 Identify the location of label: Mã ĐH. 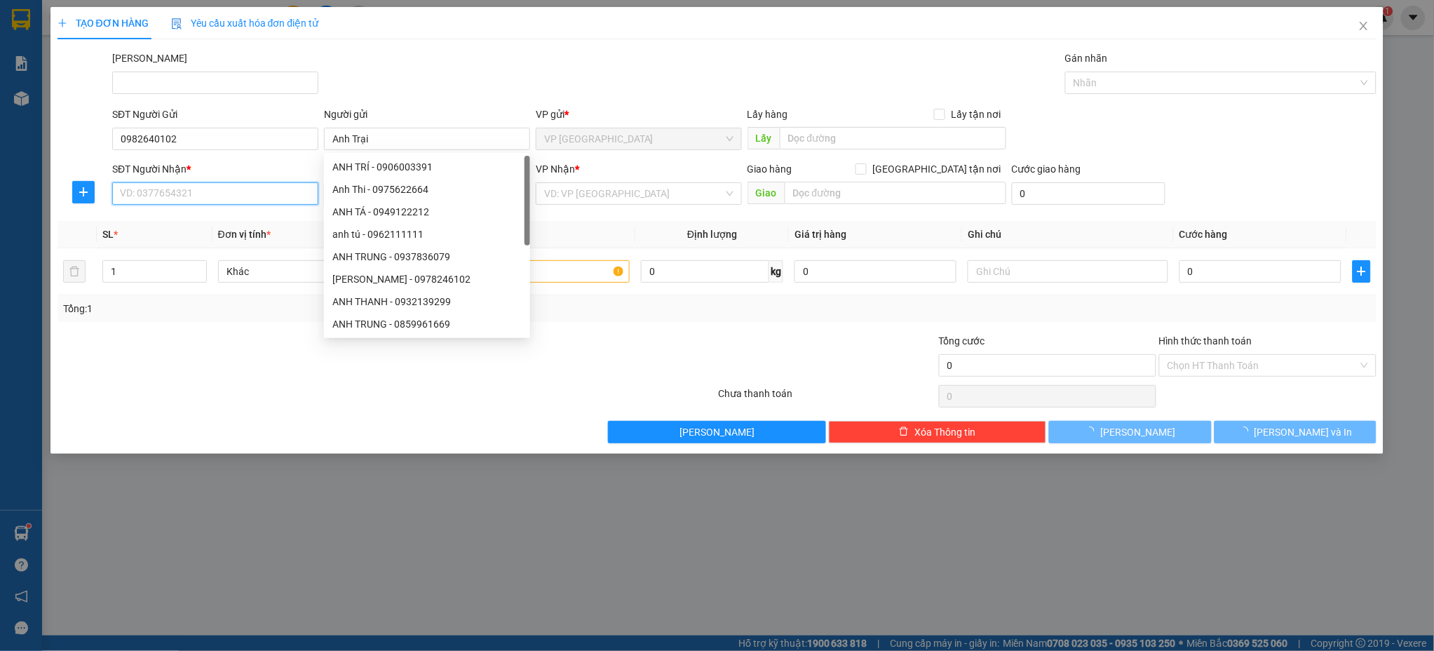
(149, 58).